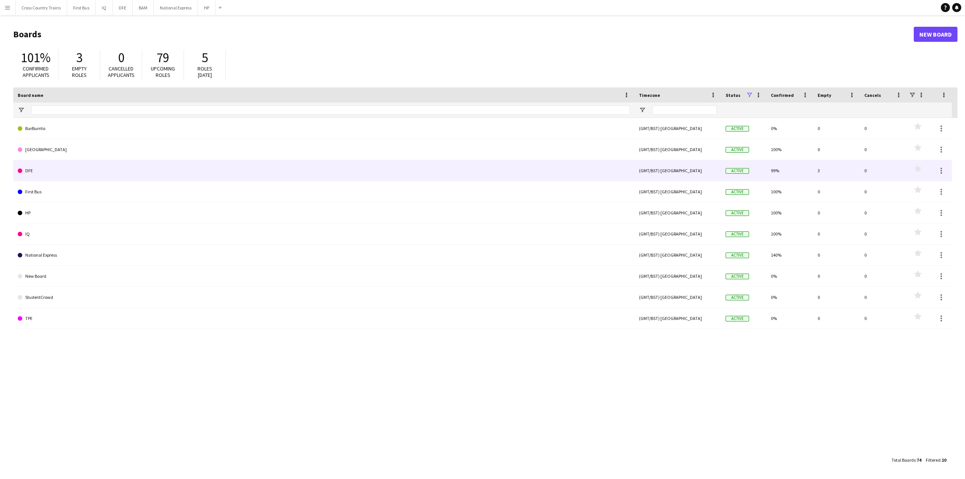 This screenshot has width=965, height=479. I want to click on a: HP, so click(324, 213).